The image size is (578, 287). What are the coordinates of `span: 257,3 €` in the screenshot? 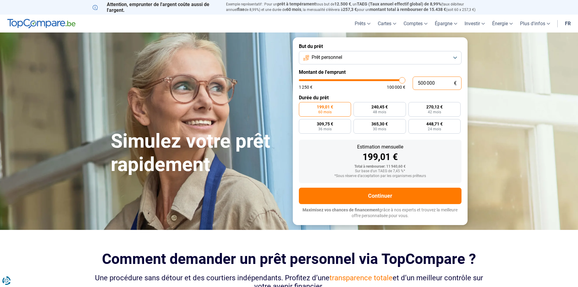 It's located at (350, 9).